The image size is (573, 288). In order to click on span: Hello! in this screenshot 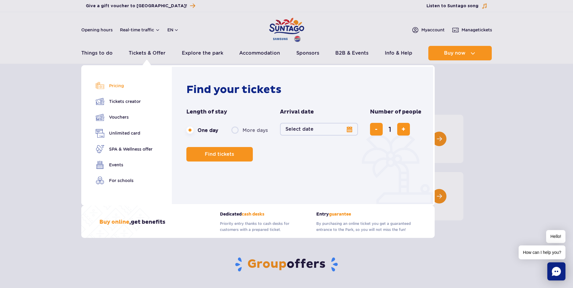, I will do `click(556, 236)`.